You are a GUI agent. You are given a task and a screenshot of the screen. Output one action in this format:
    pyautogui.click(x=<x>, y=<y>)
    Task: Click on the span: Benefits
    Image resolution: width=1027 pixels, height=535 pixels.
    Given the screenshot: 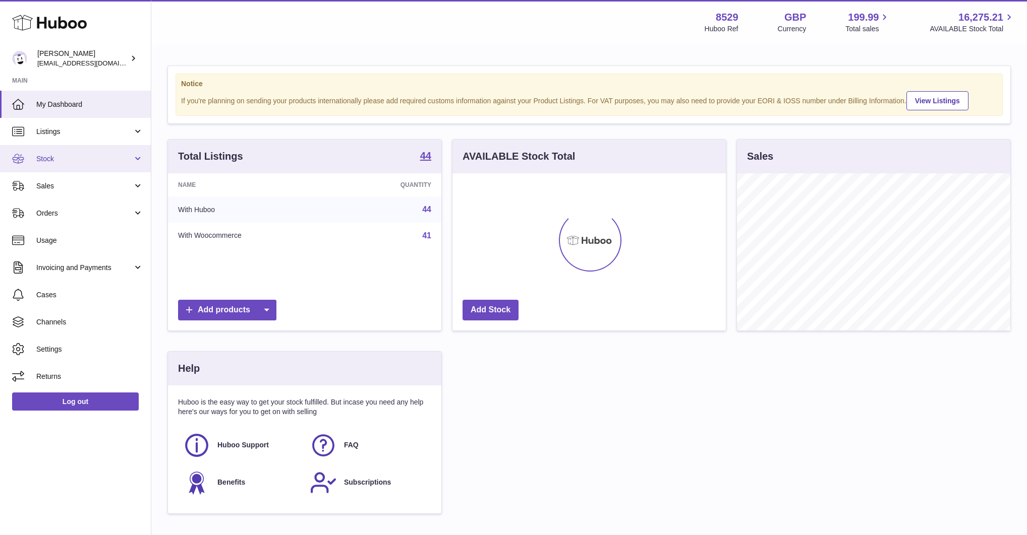 What is the action you would take?
    pyautogui.click(x=231, y=483)
    